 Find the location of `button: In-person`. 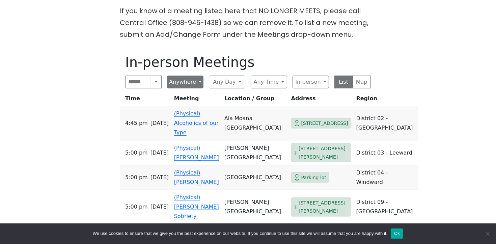

button: In-person is located at coordinates (311, 82).